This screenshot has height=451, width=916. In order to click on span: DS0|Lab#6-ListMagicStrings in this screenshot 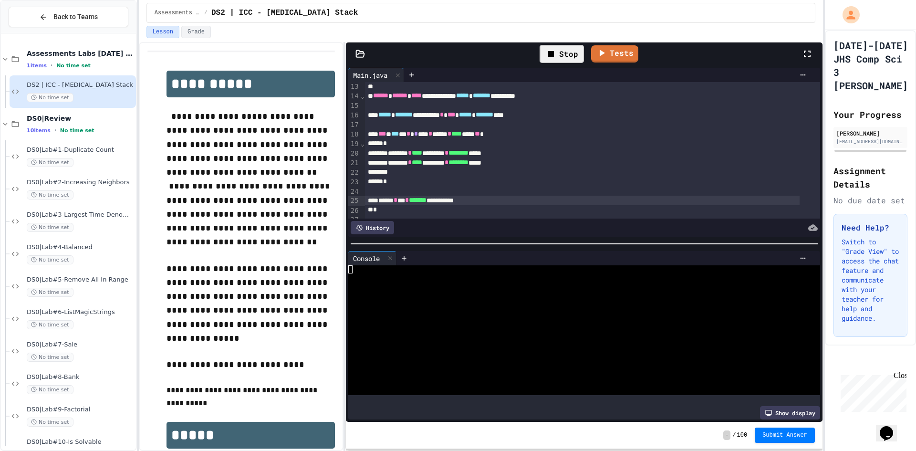, I will do `click(80, 312)`.